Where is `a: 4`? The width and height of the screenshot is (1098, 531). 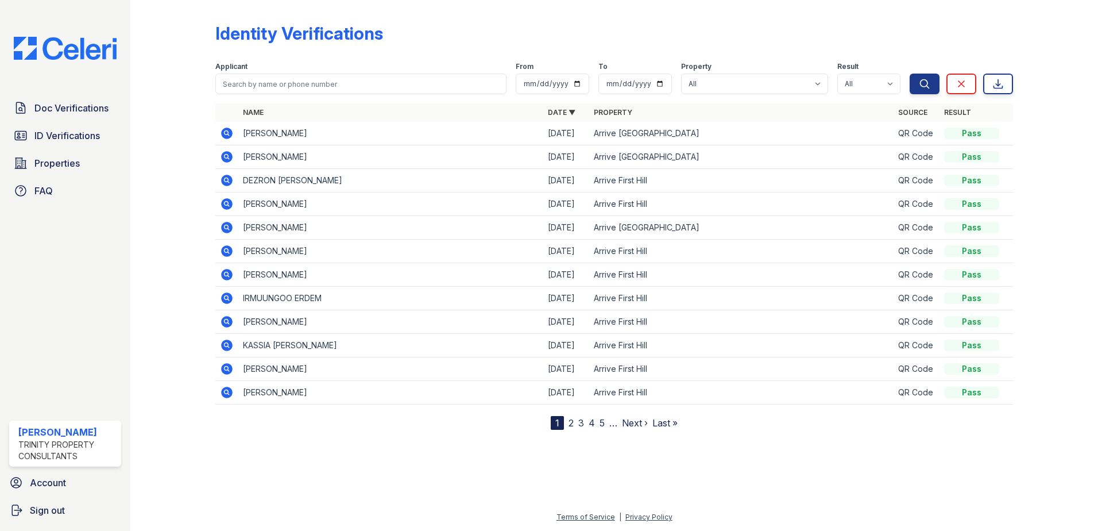
a: 4 is located at coordinates (591, 423).